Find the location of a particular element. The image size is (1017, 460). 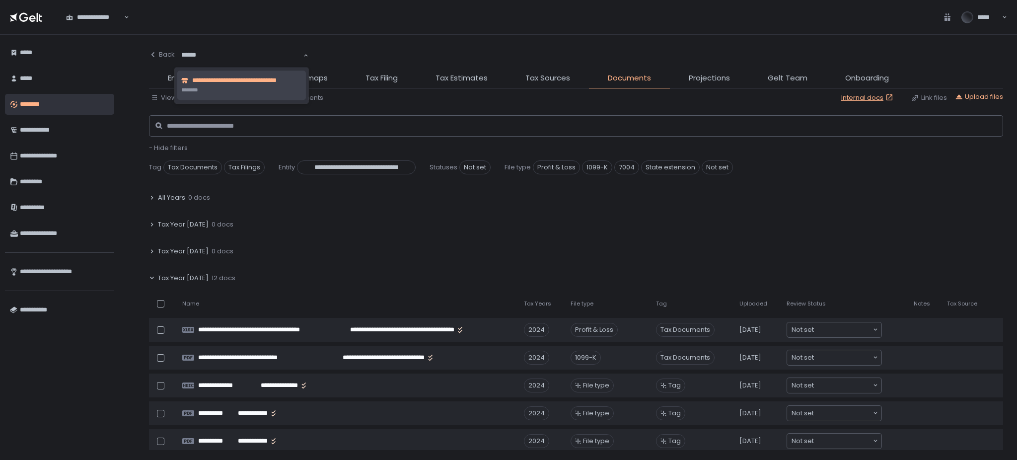

span: 1099-K is located at coordinates (597, 167).